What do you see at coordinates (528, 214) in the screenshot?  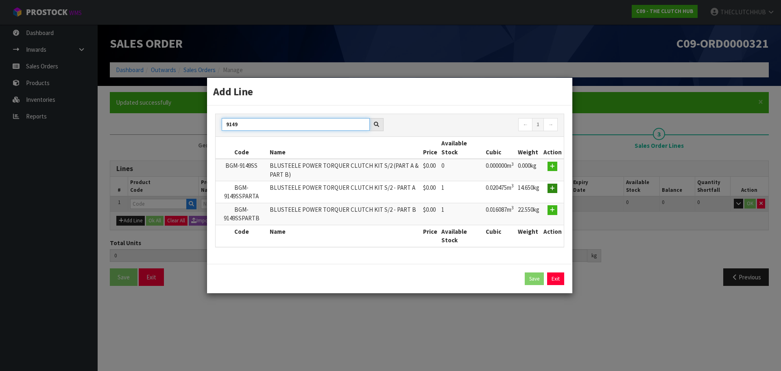 I see `td: 22.550kg` at bounding box center [528, 214].